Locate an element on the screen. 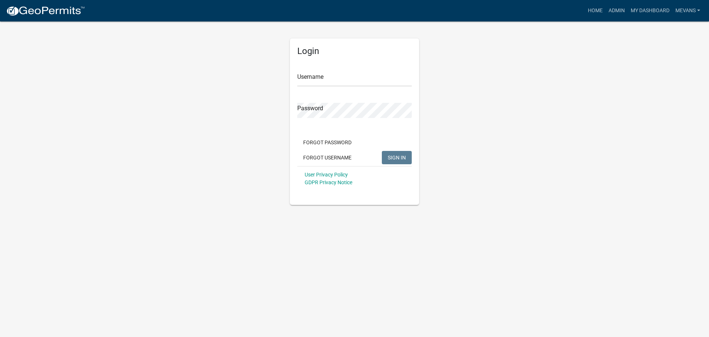 Image resolution: width=709 pixels, height=337 pixels. a: User Privacy Policy is located at coordinates (326, 174).